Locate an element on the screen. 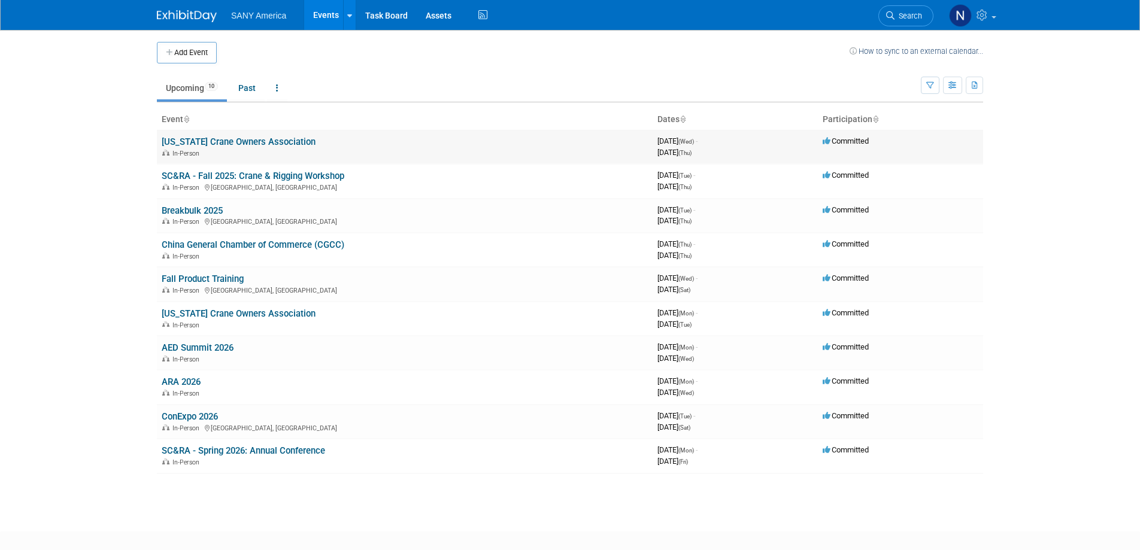 The height and width of the screenshot is (550, 1140). th: Dates is located at coordinates (735, 120).